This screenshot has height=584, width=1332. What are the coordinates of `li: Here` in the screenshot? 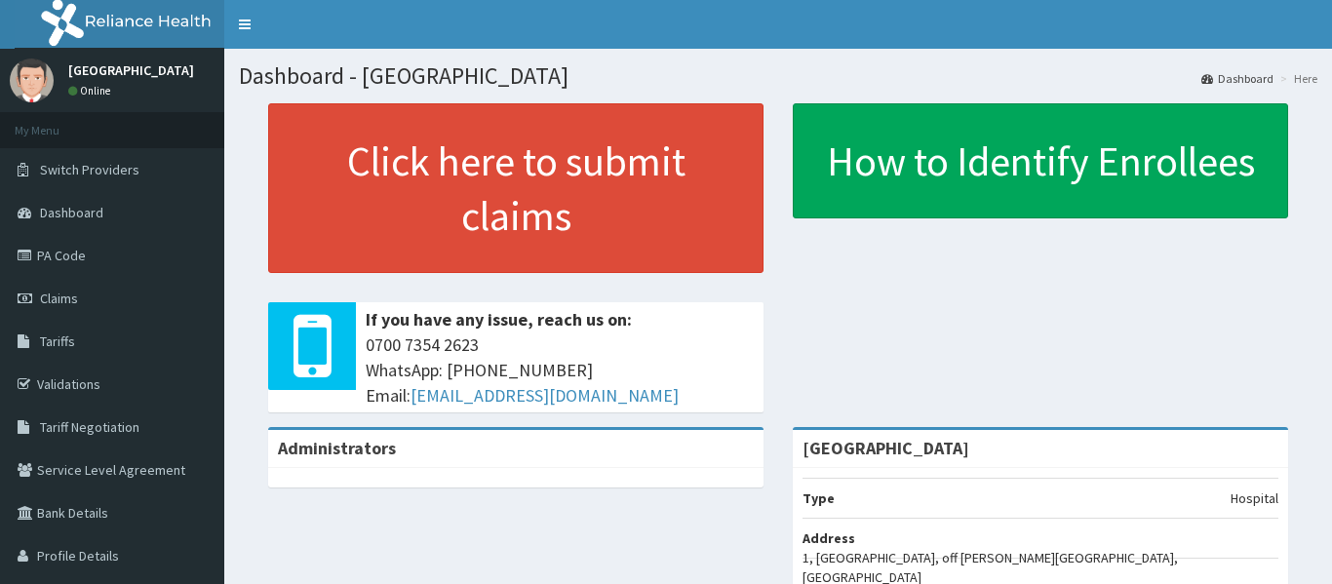 It's located at (1296, 78).